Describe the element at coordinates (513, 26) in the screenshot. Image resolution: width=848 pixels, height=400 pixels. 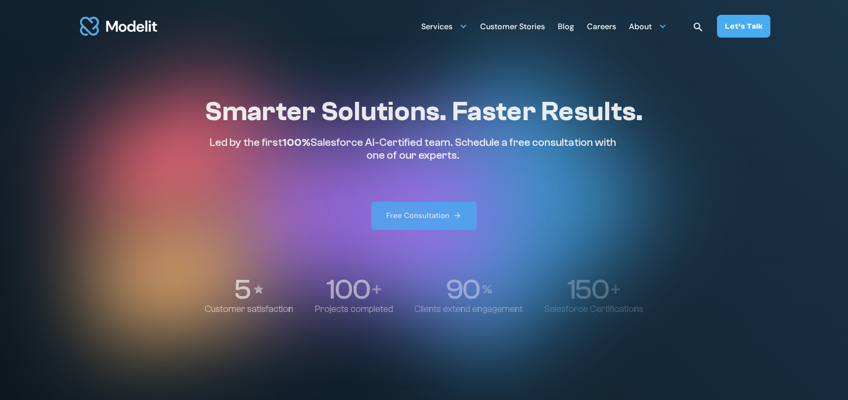
I see `a: Customer Stories` at that location.